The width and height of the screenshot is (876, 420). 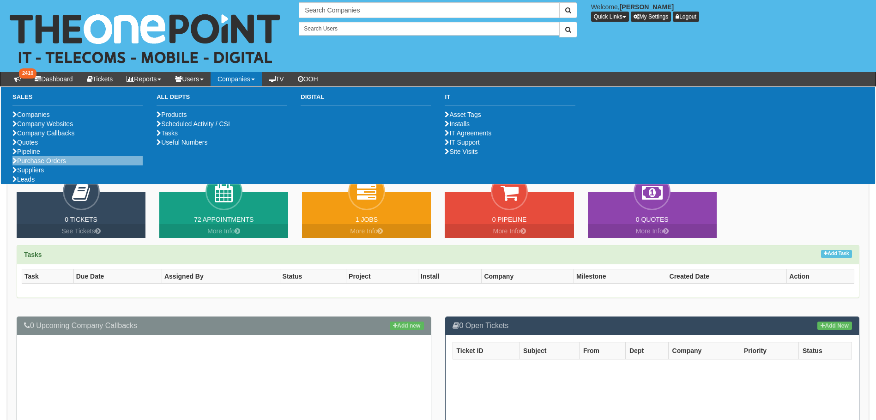 What do you see at coordinates (549, 350) in the screenshot?
I see `th: Subject` at bounding box center [549, 350].